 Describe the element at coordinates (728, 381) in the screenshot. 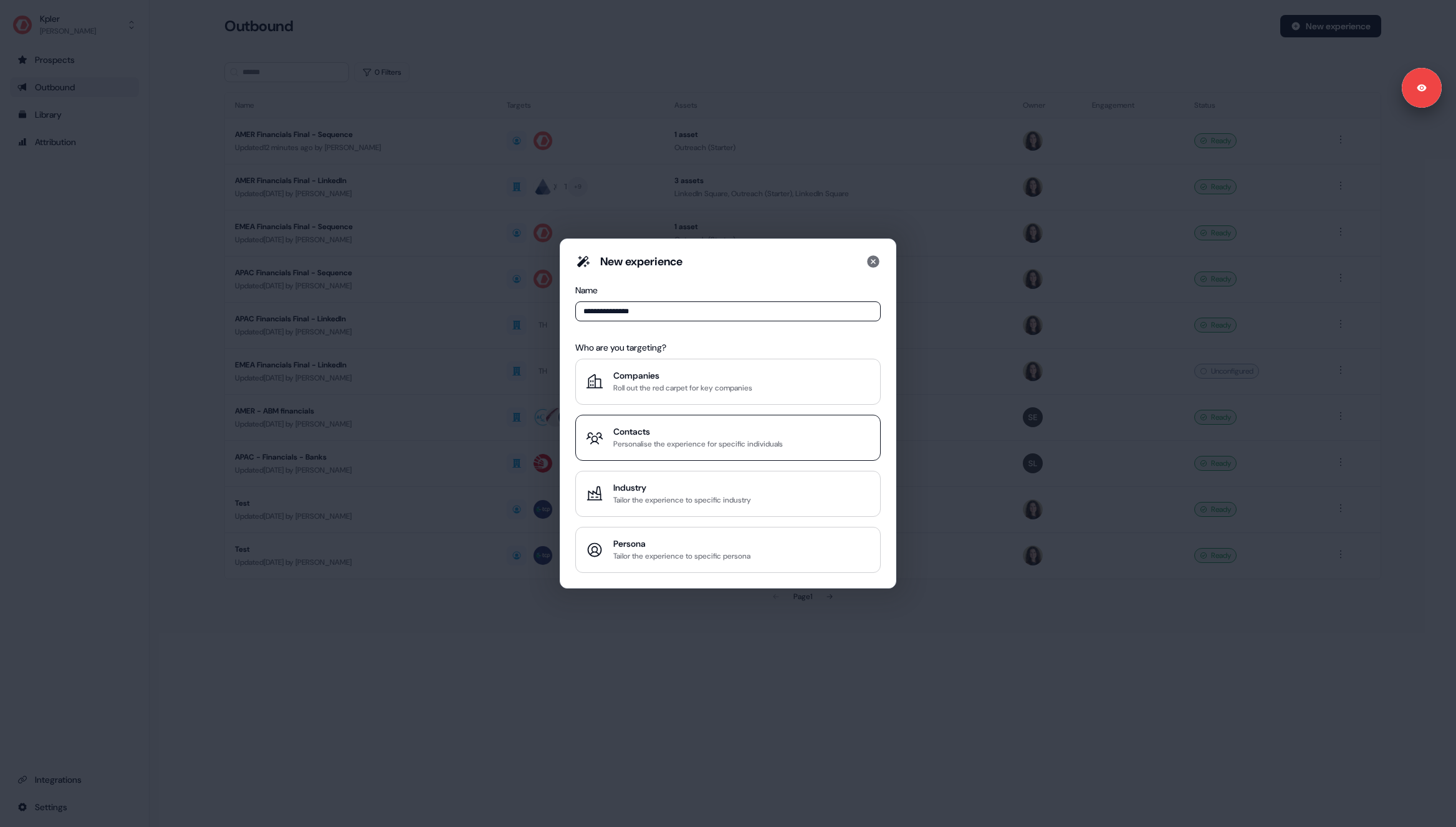

I see `button: CompaniesRoll out the red carpet for key companies` at that location.